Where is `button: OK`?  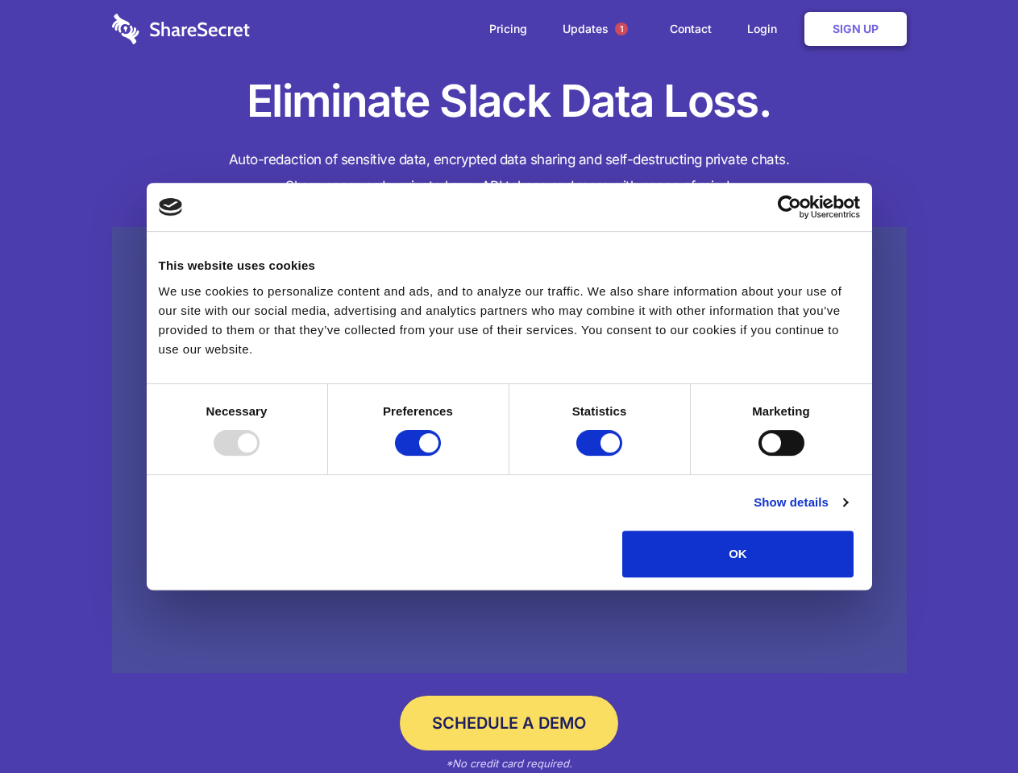
button: OK is located at coordinates (737, 554).